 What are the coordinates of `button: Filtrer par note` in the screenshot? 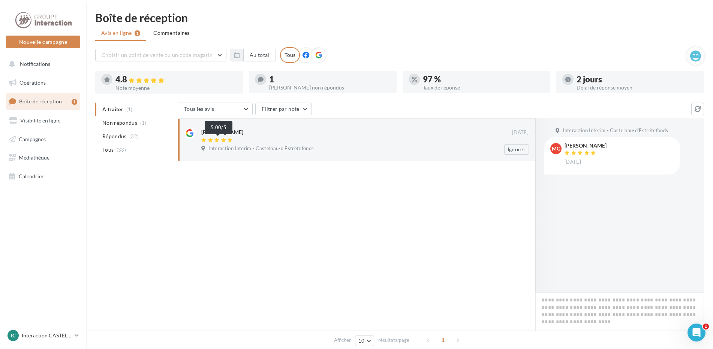 It's located at (283, 109).